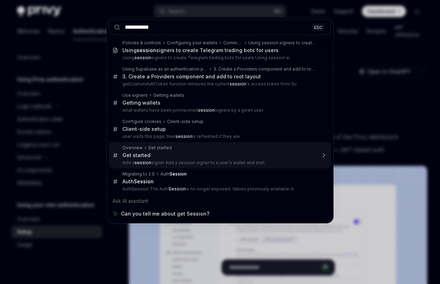 This screenshot has height=284, width=440. I want to click on p: AuthSession The Auth is no longer exposed. Values previously available in, so click(219, 189).